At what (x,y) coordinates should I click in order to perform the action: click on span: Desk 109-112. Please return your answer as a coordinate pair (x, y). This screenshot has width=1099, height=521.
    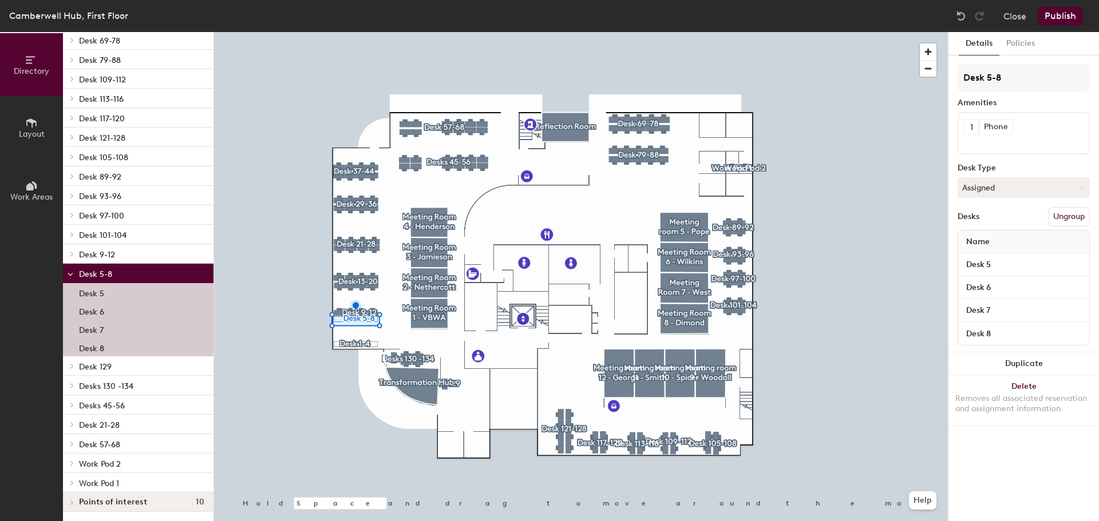
    Looking at the image, I should click on (102, 80).